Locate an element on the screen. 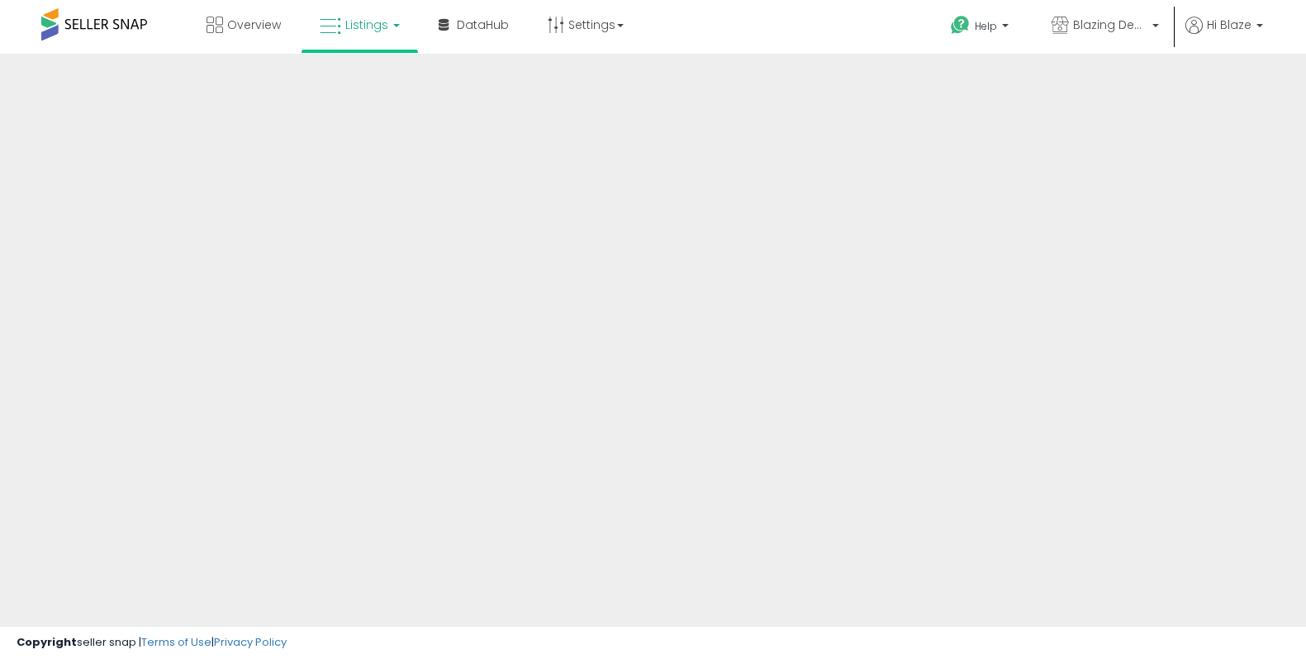 This screenshot has height=659, width=1306. a: Privacy Policy is located at coordinates (250, 641).